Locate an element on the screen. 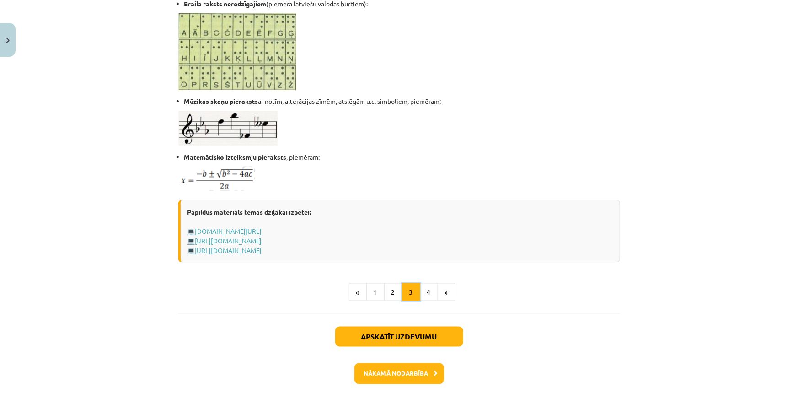  button: Apskatīt uzdevumu is located at coordinates (399, 337).